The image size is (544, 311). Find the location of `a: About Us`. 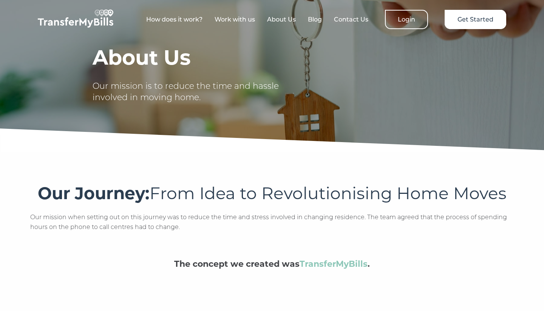

a: About Us is located at coordinates (281, 19).